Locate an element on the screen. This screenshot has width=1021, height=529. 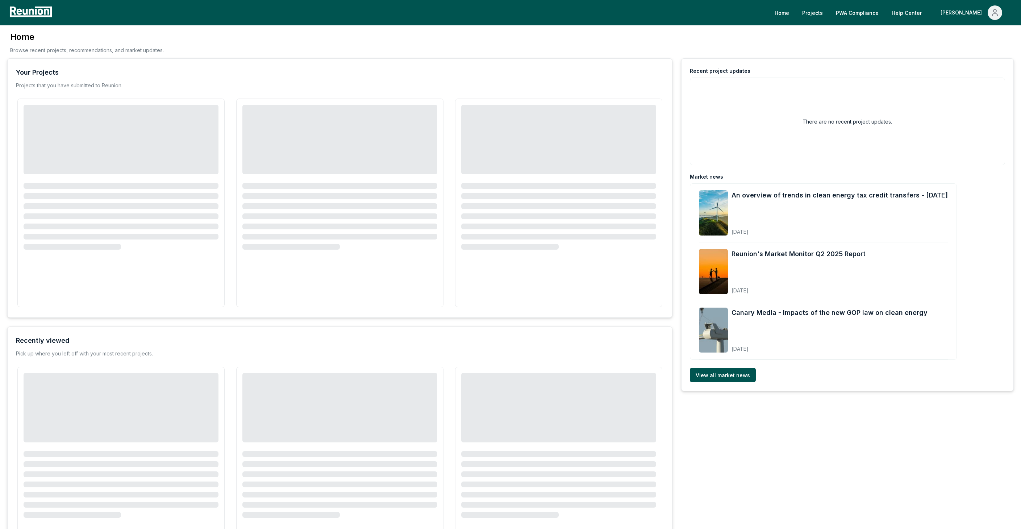
h5: Reunion's Market Monitor Q2 2025 Report is located at coordinates (799, 254).